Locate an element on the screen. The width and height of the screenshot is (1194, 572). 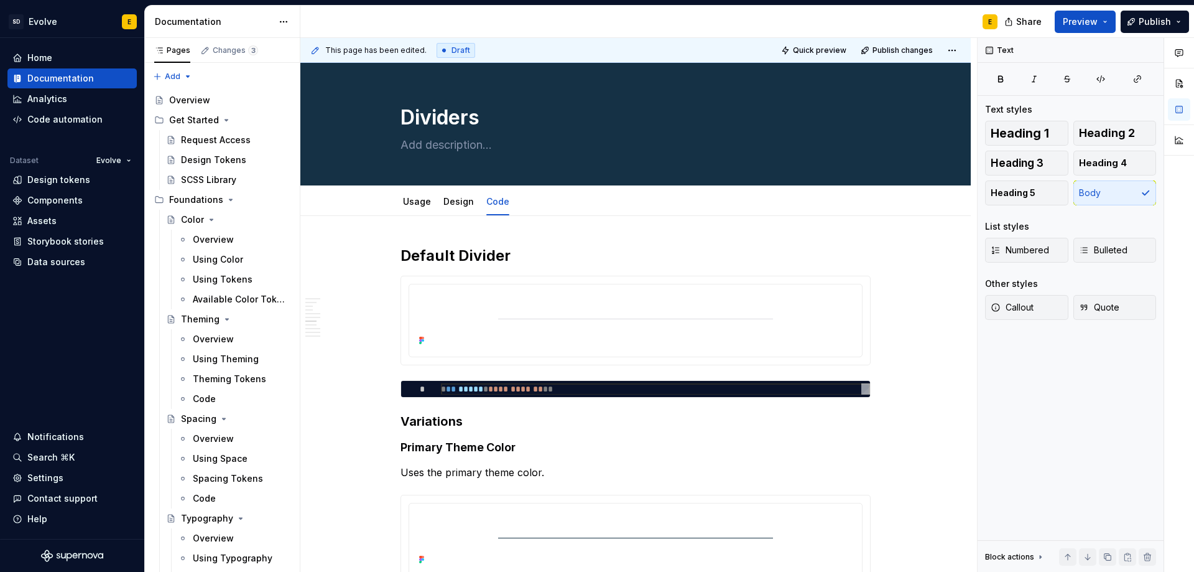
span: Publish is located at coordinates (1155, 22).